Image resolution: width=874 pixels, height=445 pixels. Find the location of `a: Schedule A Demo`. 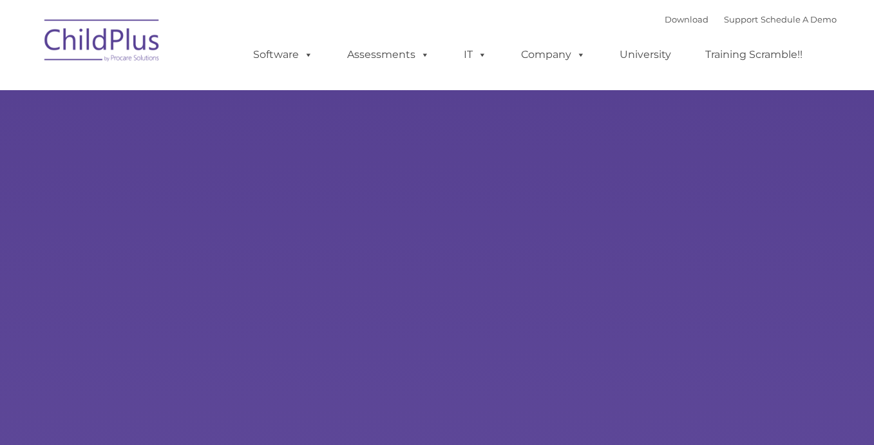

a: Schedule A Demo is located at coordinates (799, 19).